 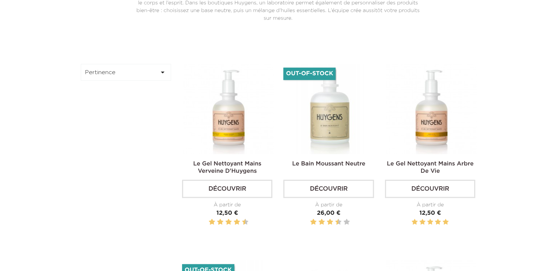 What do you see at coordinates (227, 168) in the screenshot?
I see `a: Le Gel Nettoyant Mains Verveine D'Huygens` at bounding box center [227, 168].